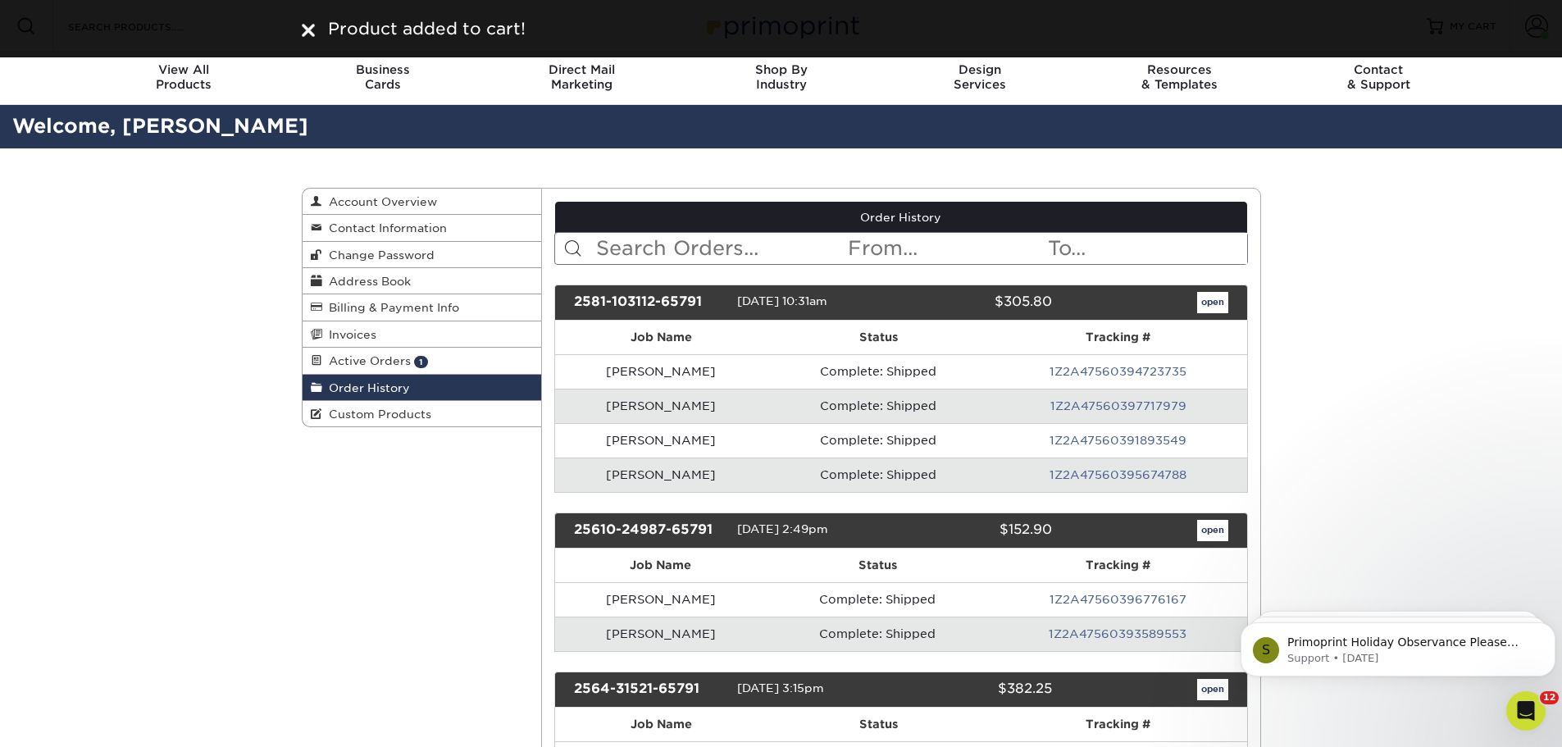 This screenshot has width=1562, height=747. What do you see at coordinates (1179, 77) in the screenshot?
I see `div: & Templates` at bounding box center [1179, 77].